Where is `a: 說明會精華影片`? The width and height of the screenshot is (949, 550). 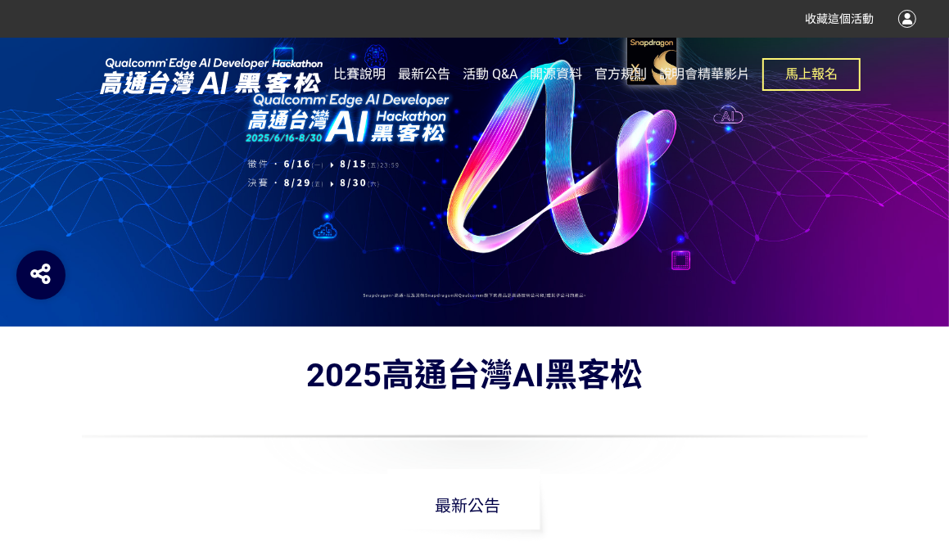
a: 說明會精華影片 is located at coordinates (705, 75).